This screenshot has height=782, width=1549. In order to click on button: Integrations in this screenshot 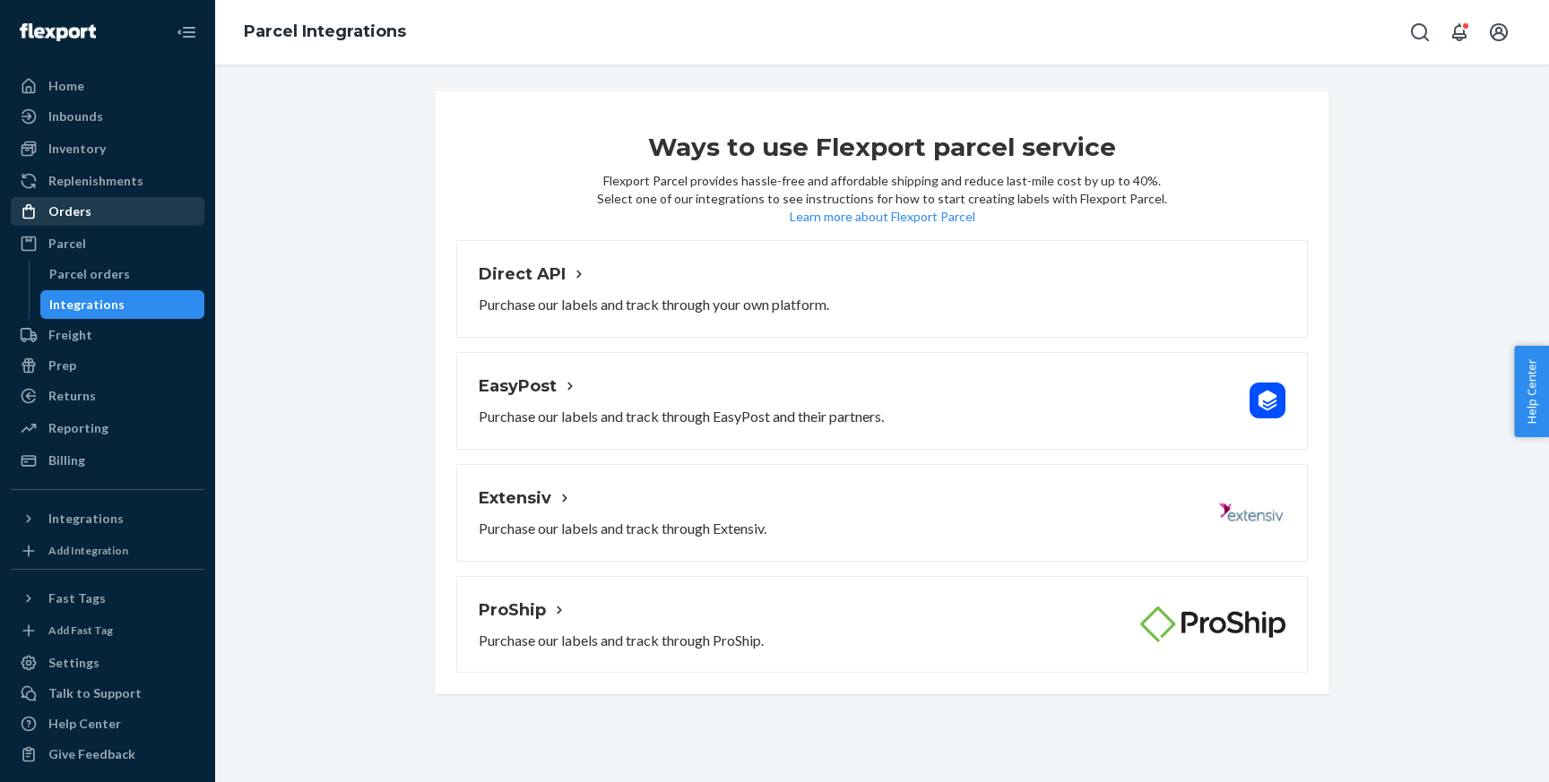, I will do `click(108, 519)`.